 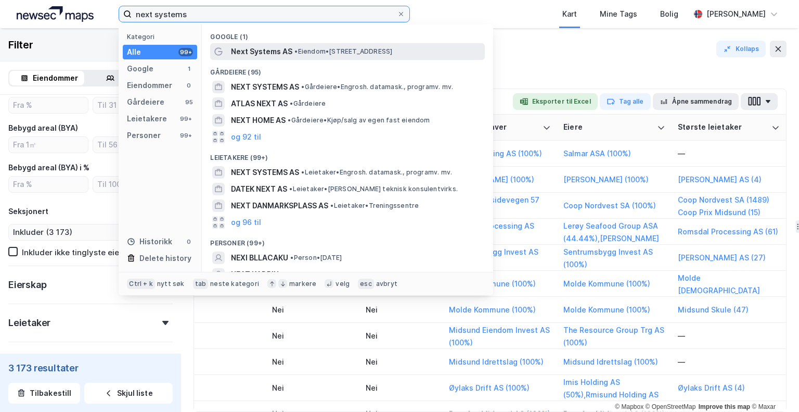 I want to click on a: OpenStreetMap, so click(x=671, y=406).